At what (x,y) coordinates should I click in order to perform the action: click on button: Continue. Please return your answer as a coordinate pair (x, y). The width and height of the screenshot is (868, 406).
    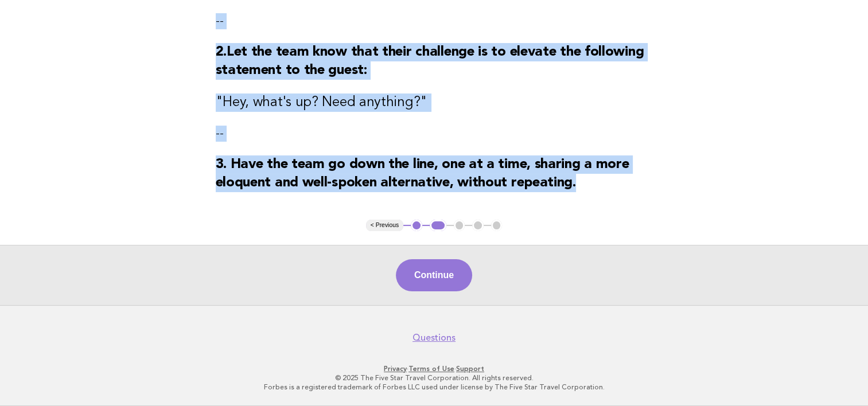
    Looking at the image, I should click on (434, 276).